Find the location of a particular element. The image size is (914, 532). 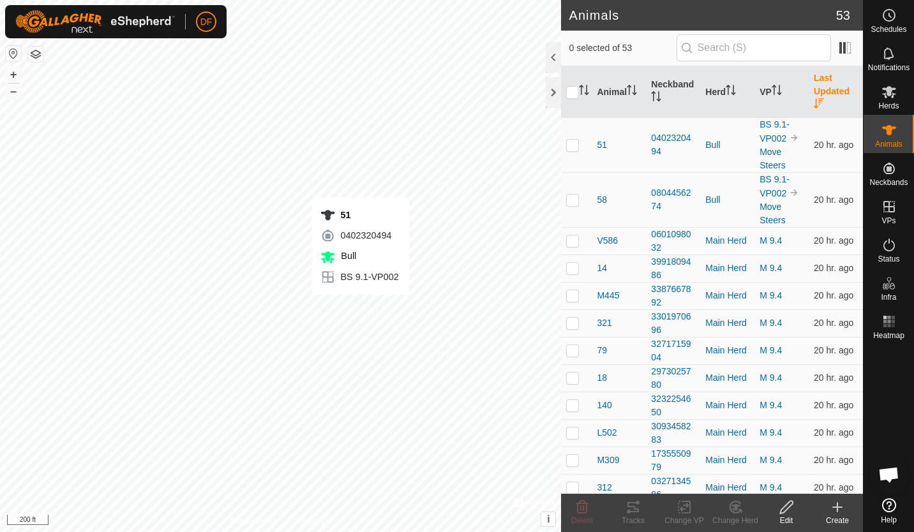

div: 3301970696 is located at coordinates (673, 324).